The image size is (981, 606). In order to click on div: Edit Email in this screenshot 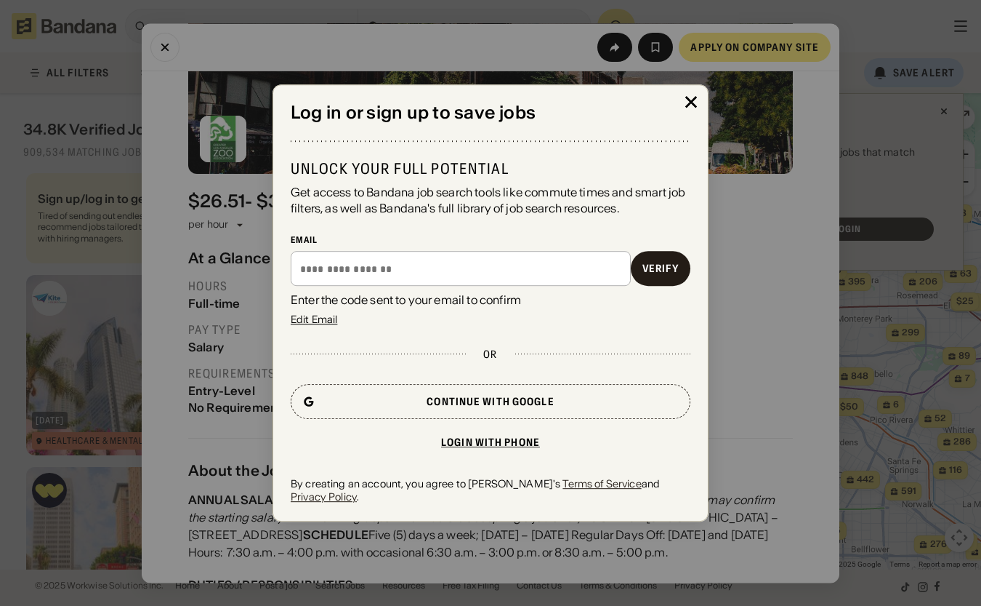, I will do `click(314, 319)`.